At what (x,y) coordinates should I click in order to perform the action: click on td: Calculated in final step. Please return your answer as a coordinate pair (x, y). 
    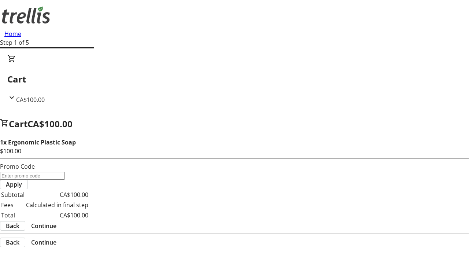
    Looking at the image, I should click on (57, 205).